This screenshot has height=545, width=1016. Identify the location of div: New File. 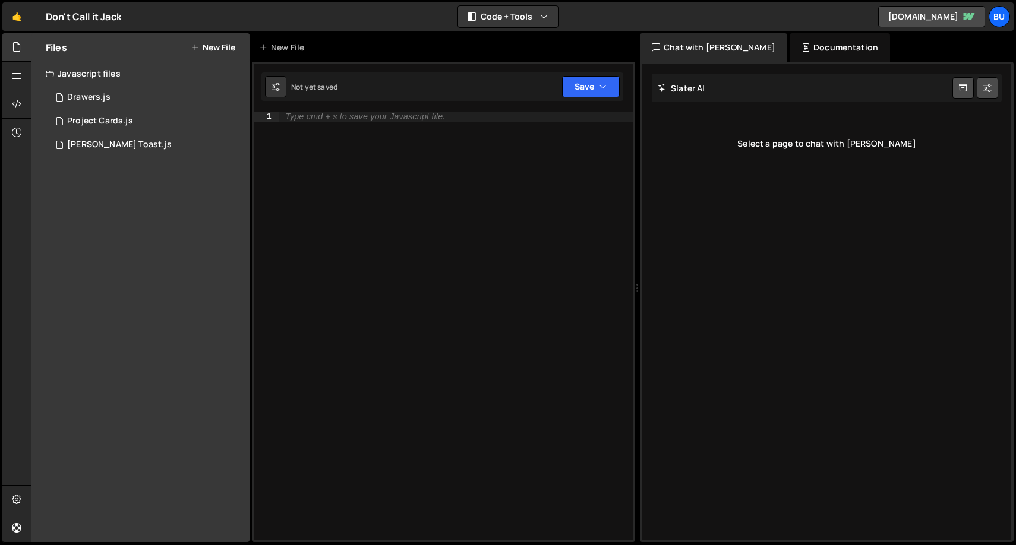
(284, 48).